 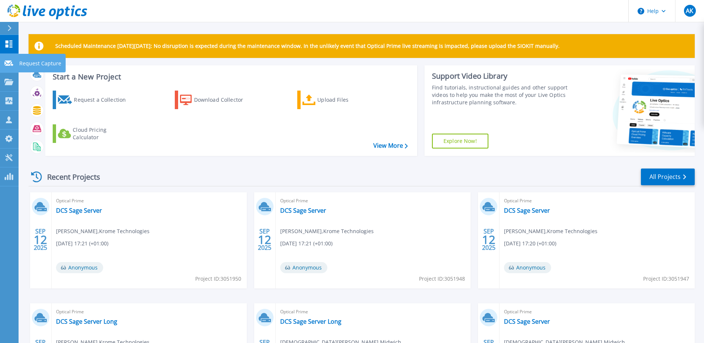 What do you see at coordinates (216, 100) in the screenshot?
I see `a: Download Collector` at bounding box center [216, 100].